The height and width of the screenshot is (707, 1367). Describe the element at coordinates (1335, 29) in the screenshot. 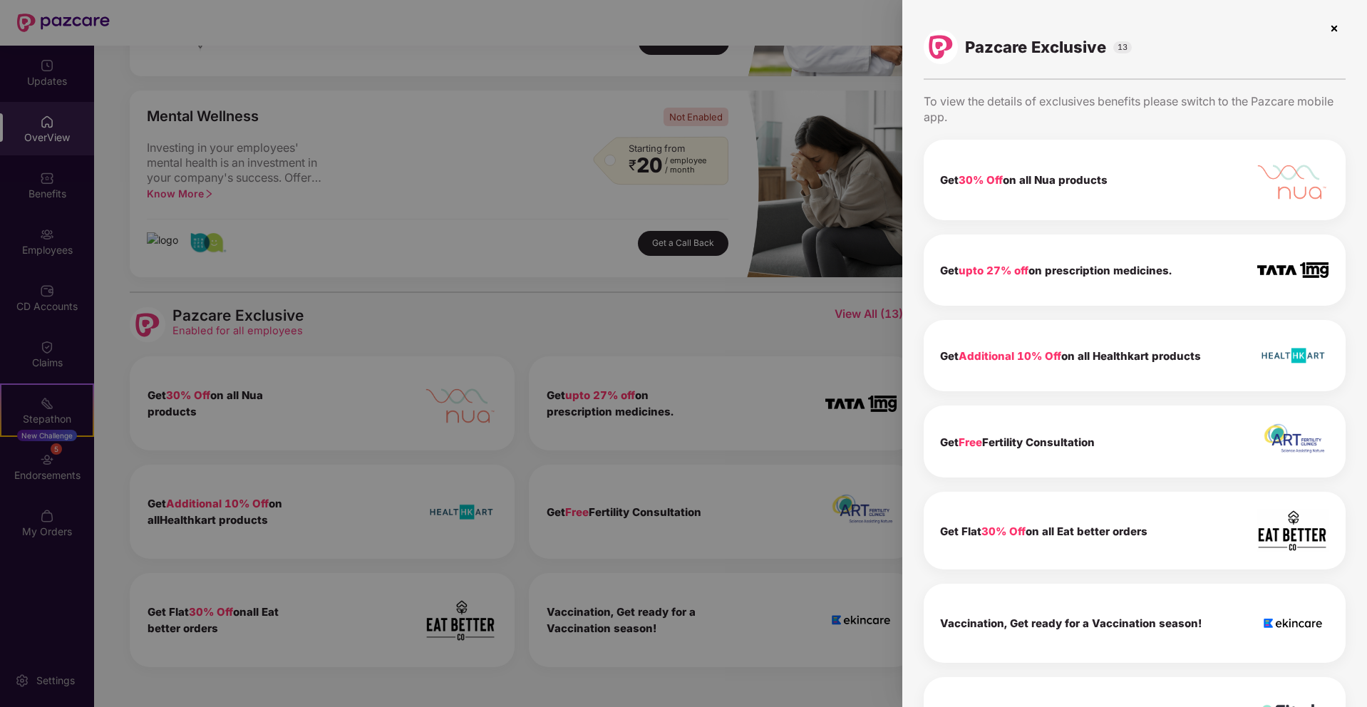

I see `img: svg+xml;base64,PHN2ZyBpZD0iQ3Jvc3MtMzJ4MzIiIHhtbG5zPSJodHRwOi8vd3d3LnczLm9yZy8yMDAwL3N2ZyIgd2lkdG...` at that location.